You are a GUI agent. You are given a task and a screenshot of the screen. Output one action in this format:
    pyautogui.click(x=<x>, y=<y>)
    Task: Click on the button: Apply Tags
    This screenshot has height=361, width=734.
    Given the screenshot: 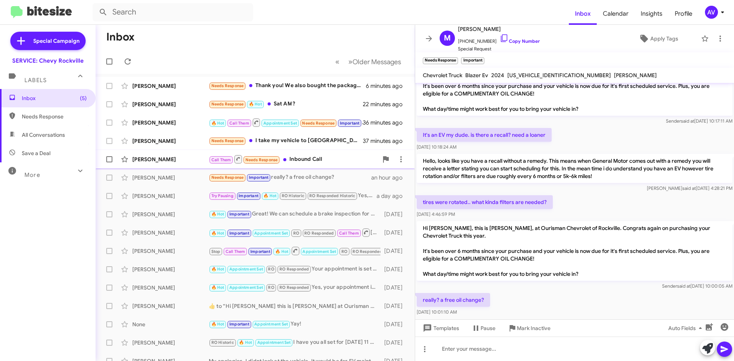 What is the action you would take?
    pyautogui.click(x=658, y=39)
    